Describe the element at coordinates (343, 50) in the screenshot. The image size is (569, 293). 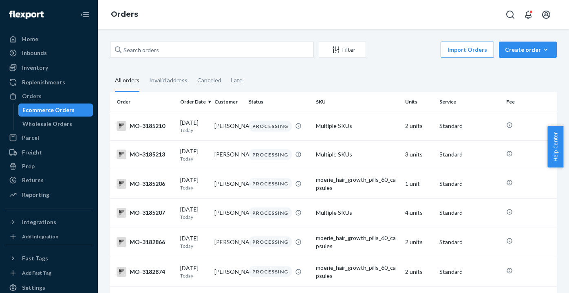
I see `button: Filter` at that location.